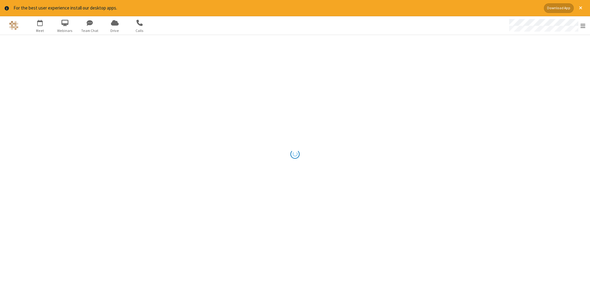 This screenshot has height=308, width=590. What do you see at coordinates (115, 31) in the screenshot?
I see `span: Drive` at bounding box center [115, 31].